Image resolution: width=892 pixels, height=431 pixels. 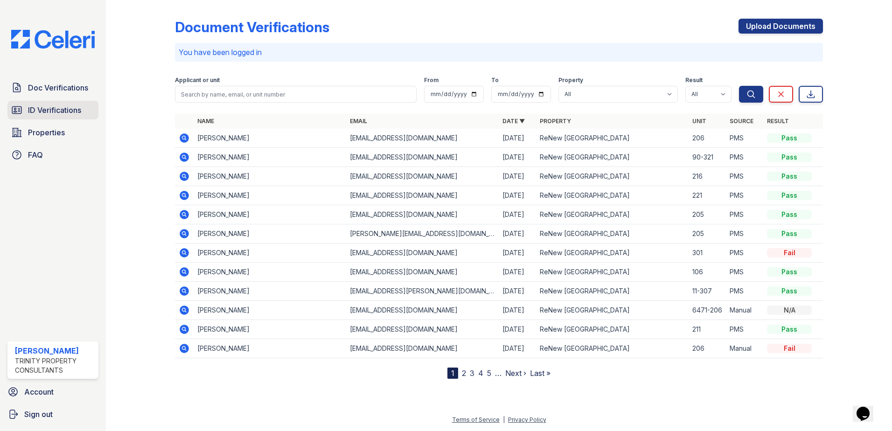 I want to click on a: Upload Documents, so click(x=781, y=26).